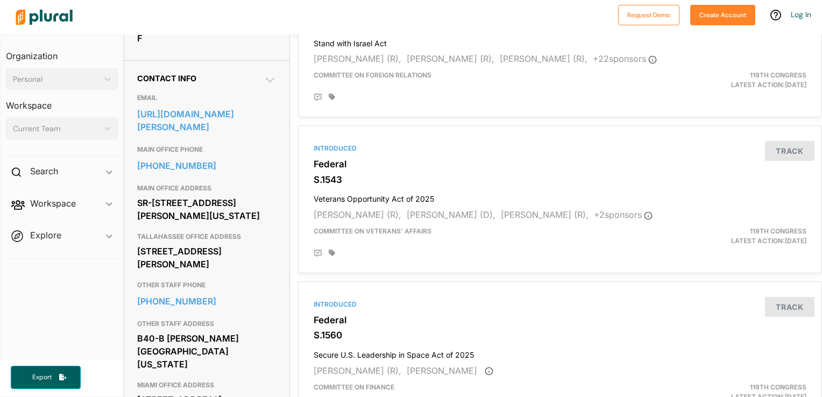 This screenshot has width=822, height=397. What do you see at coordinates (207, 98) in the screenshot?
I see `h3: EMAIL` at bounding box center [207, 98].